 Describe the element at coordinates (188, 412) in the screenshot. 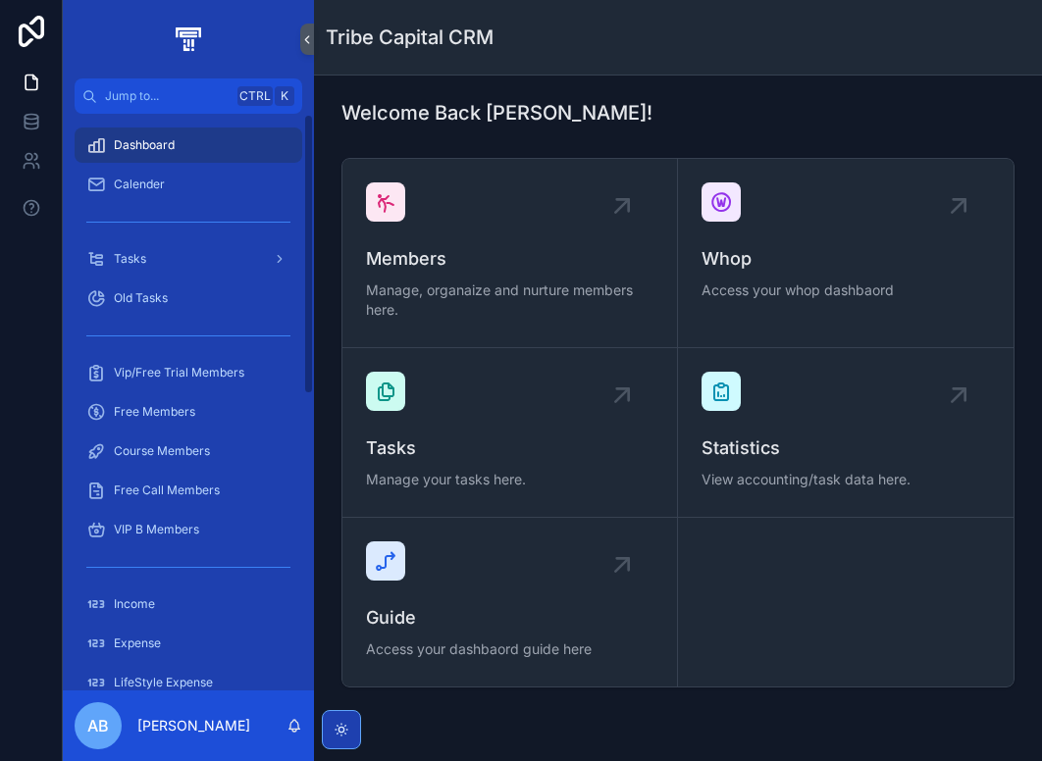

I see `a: Free Members` at that location.